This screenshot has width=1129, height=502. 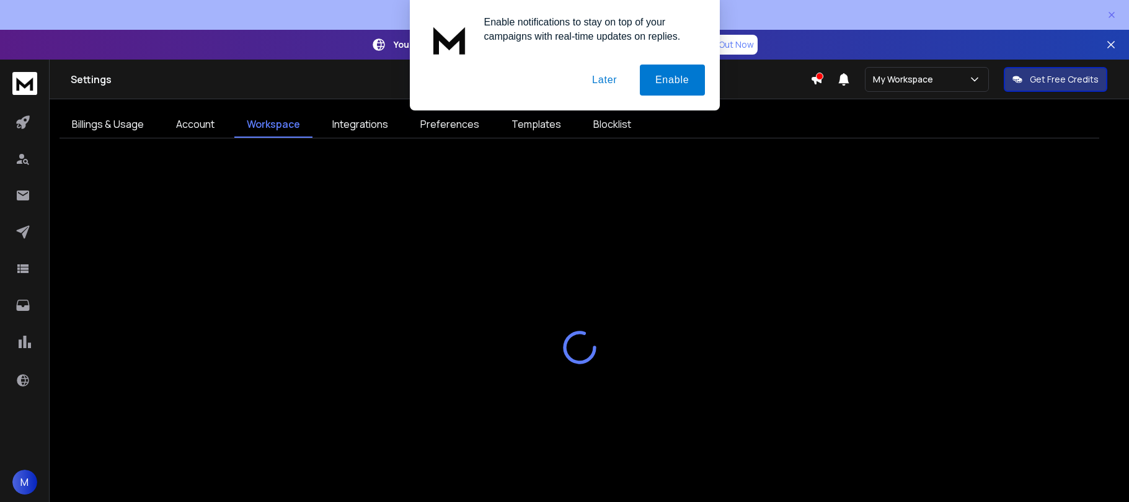 I want to click on a: Integrations, so click(x=360, y=125).